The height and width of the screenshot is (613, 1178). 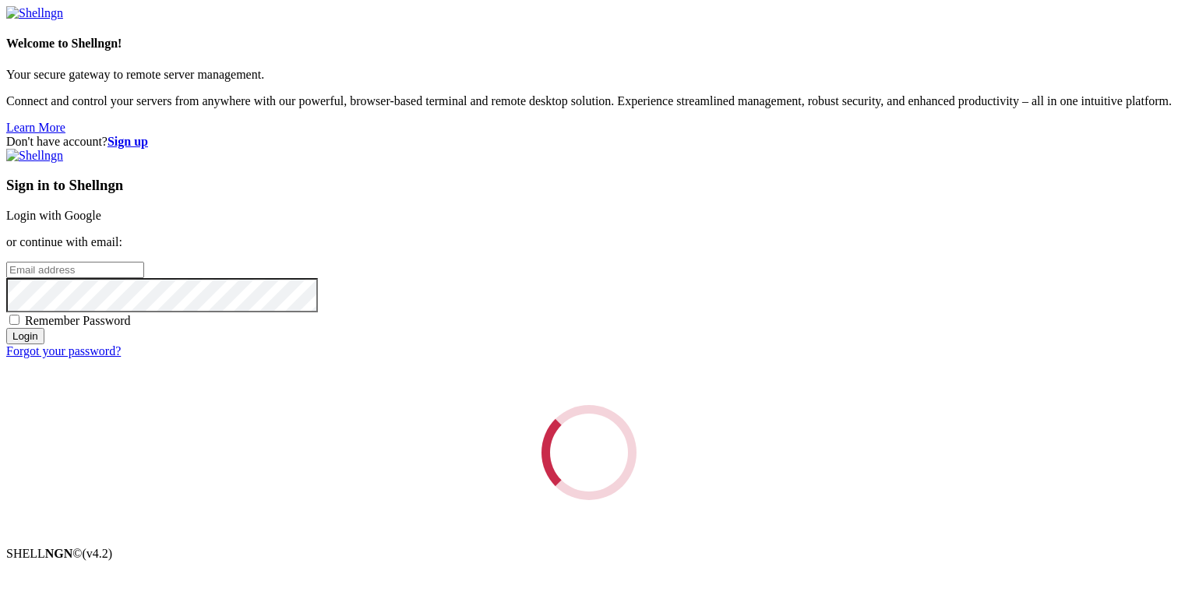 I want to click on a: Sign up, so click(x=128, y=141).